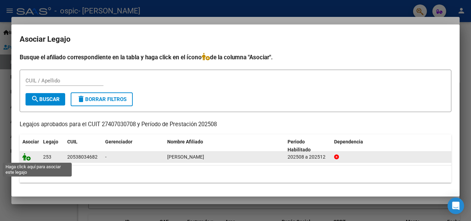 This screenshot has height=221, width=471. Describe the element at coordinates (35, 99) in the screenshot. I see `mat-icon: search` at that location.